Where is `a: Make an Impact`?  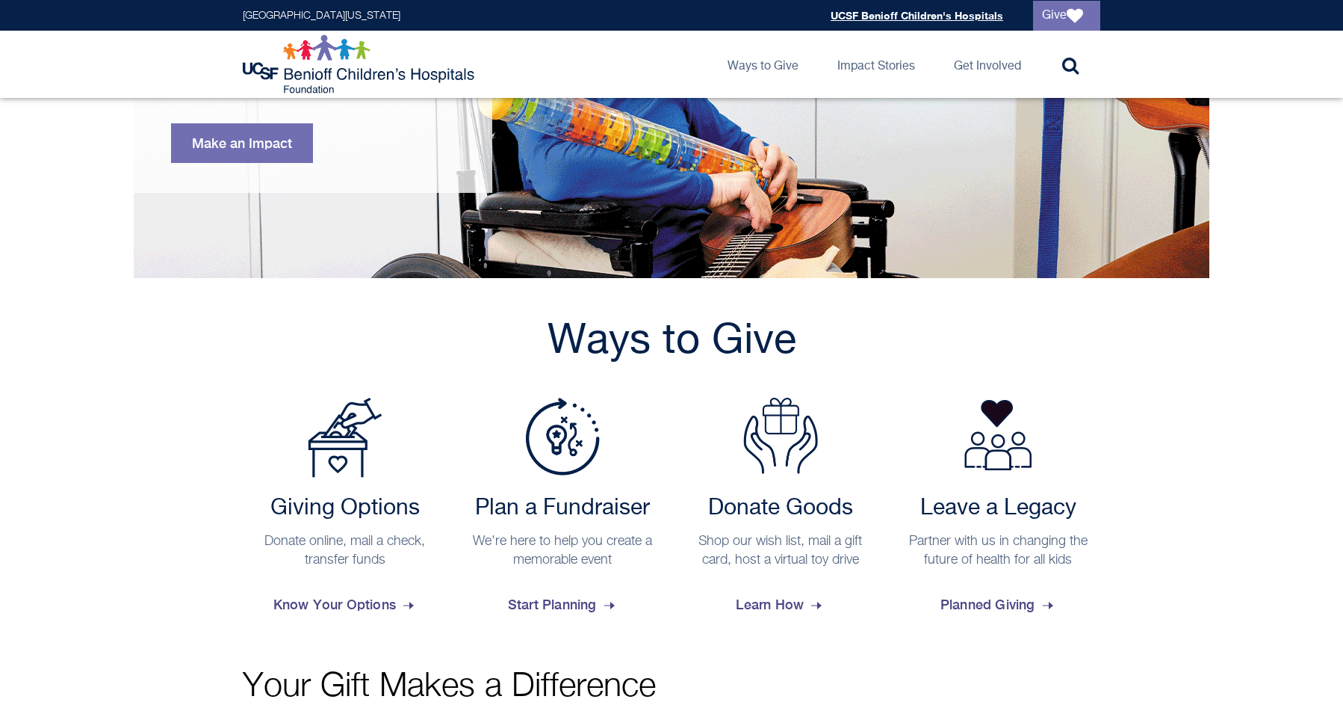 a: Make an Impact is located at coordinates (242, 143).